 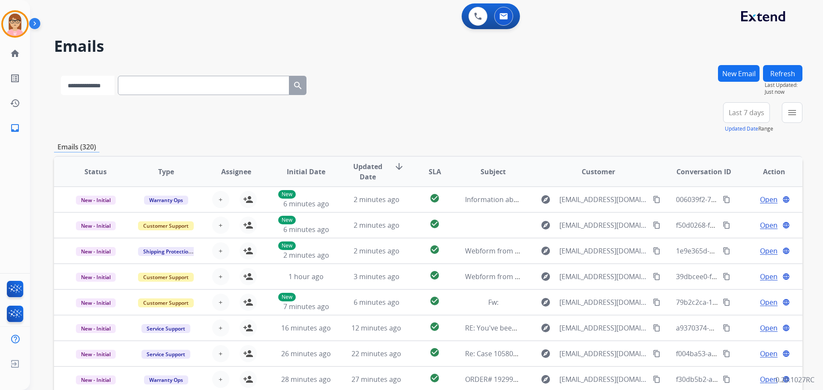 What do you see at coordinates (77, 147) in the screenshot?
I see `p: Emails (320)` at bounding box center [77, 147].